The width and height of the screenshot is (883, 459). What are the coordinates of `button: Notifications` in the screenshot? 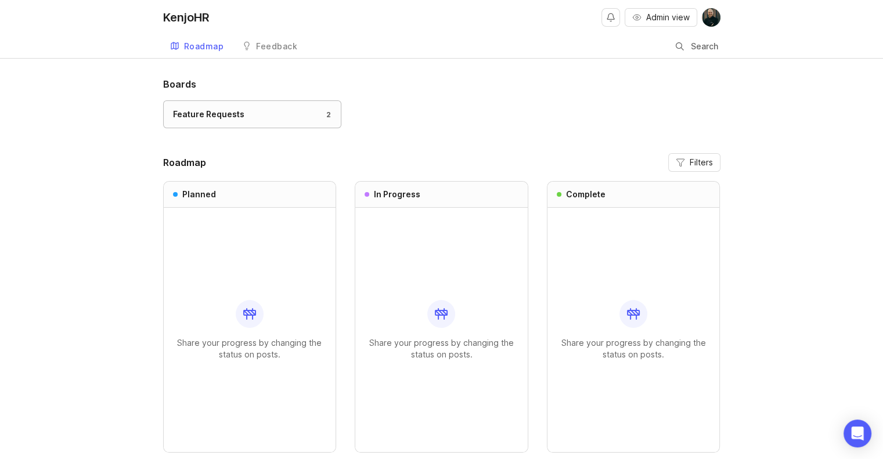 It's located at (611, 17).